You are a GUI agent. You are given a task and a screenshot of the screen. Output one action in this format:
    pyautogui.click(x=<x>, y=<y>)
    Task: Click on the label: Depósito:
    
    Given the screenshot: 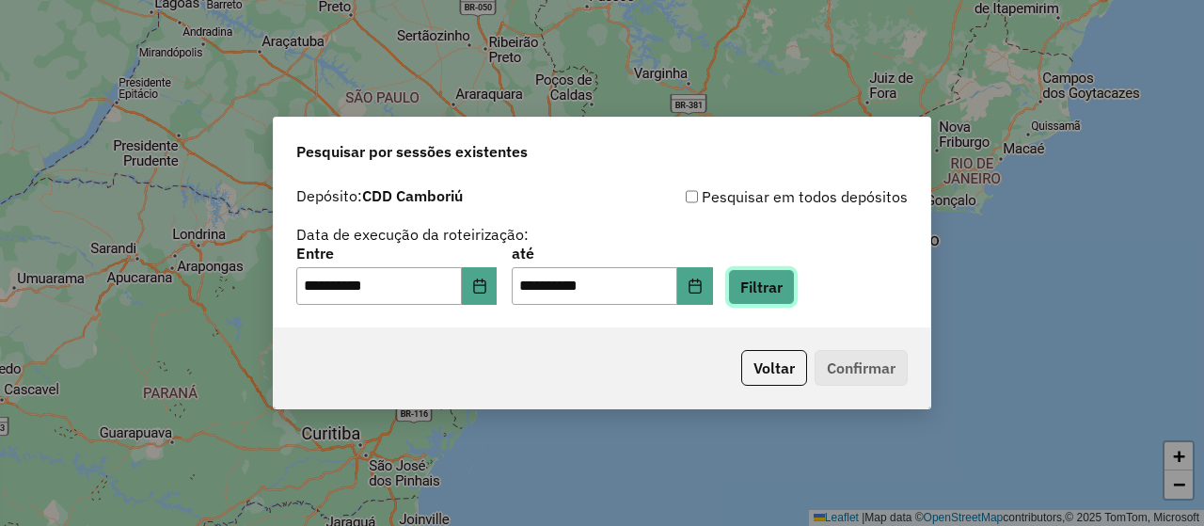 What is the action you would take?
    pyautogui.click(x=379, y=196)
    